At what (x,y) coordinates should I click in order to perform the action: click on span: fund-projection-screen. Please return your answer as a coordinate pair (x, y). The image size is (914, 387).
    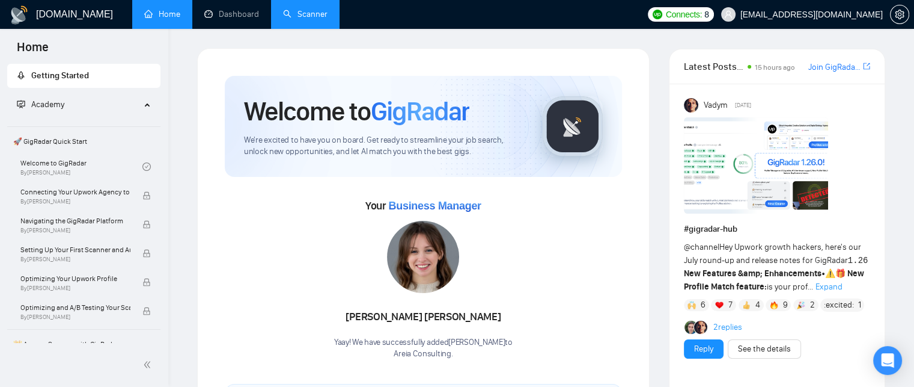
    Looking at the image, I should click on (21, 104).